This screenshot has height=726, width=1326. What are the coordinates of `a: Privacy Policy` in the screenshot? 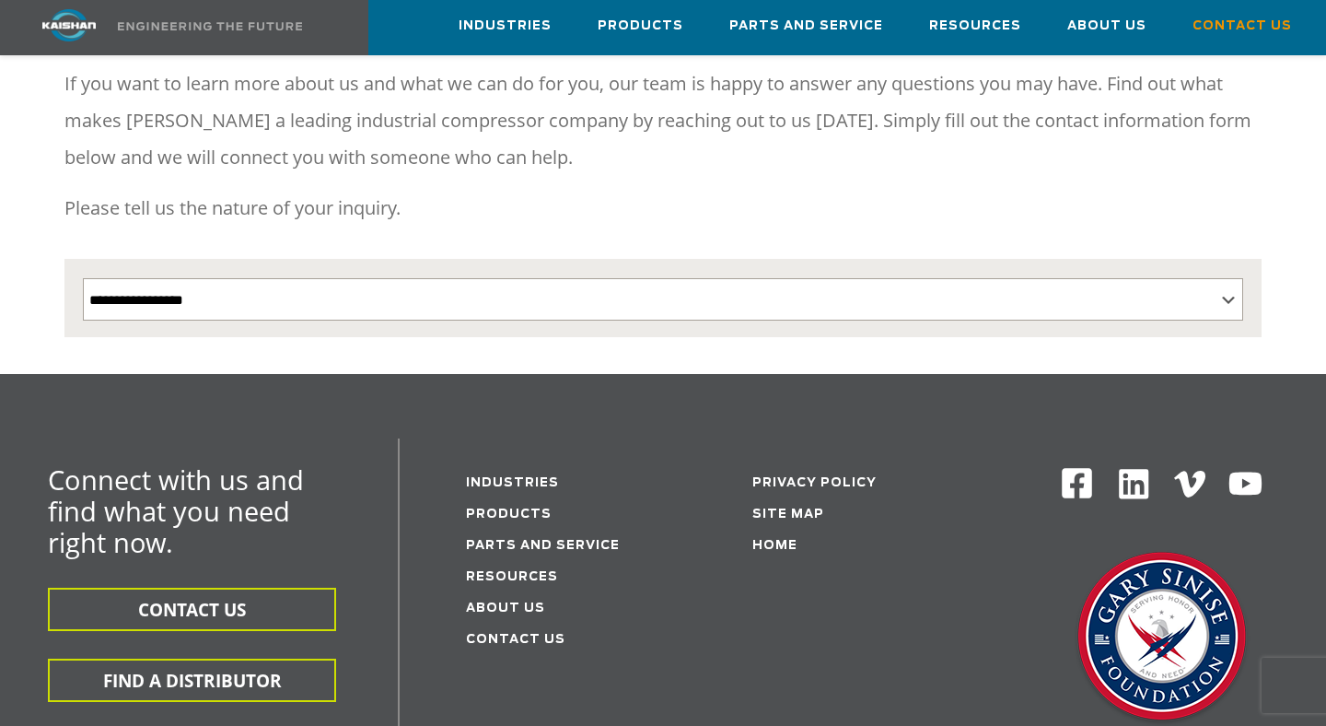 It's located at (814, 483).